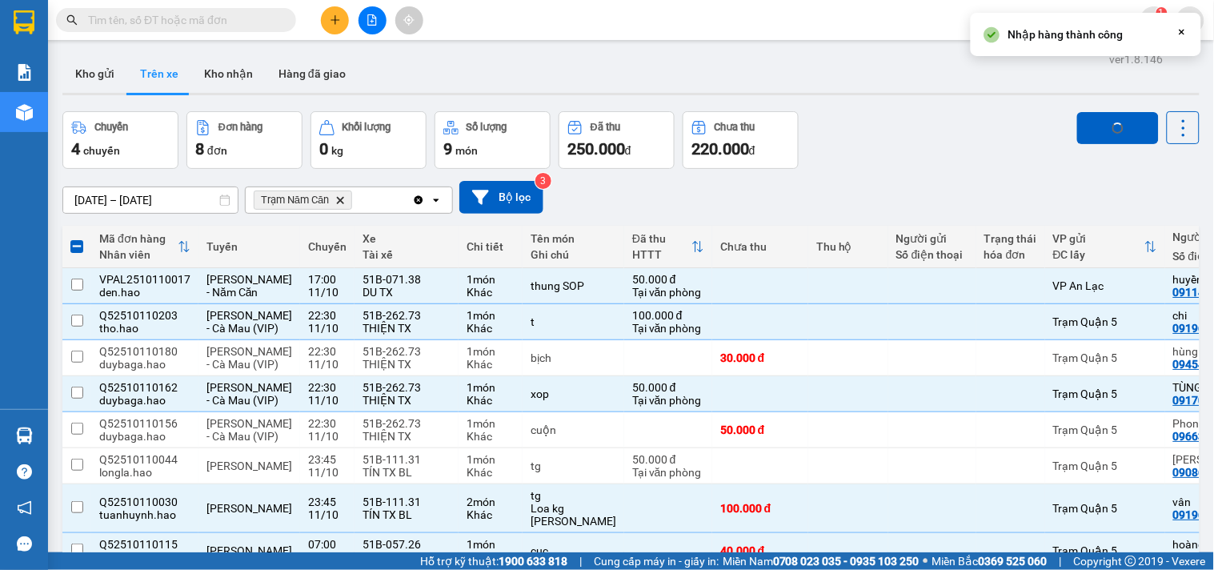  I want to click on b: GỬI : Trạm Năm Căn, so click(121, 129).